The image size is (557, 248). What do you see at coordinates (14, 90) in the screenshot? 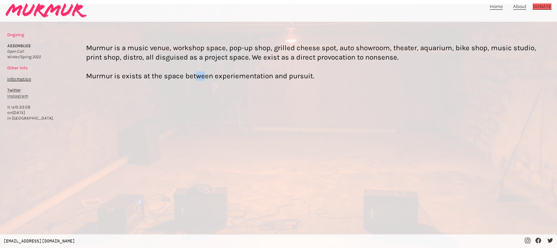
I see `a: Twitter` at bounding box center [14, 90].